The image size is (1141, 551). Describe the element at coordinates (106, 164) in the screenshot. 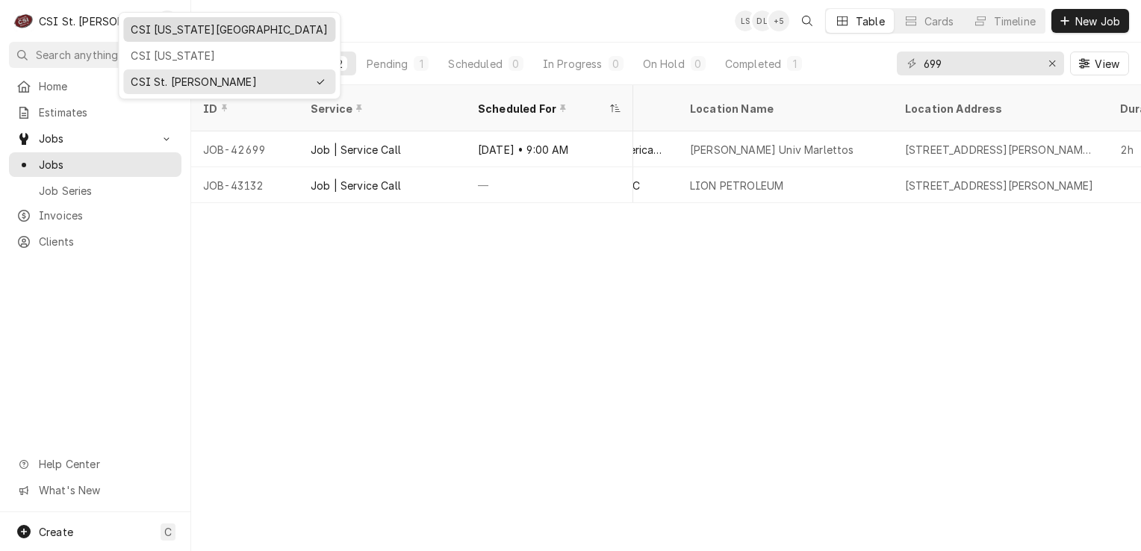

I see `span: Jobs` at that location.